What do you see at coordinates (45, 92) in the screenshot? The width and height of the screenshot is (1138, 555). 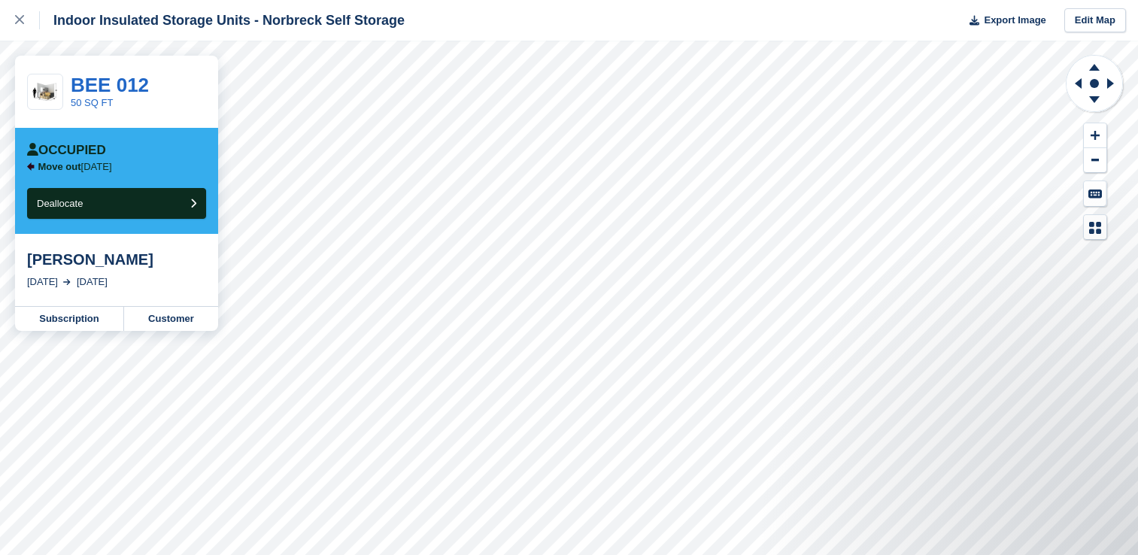 I see `img: 50-sqft-unit.jpg` at bounding box center [45, 92].